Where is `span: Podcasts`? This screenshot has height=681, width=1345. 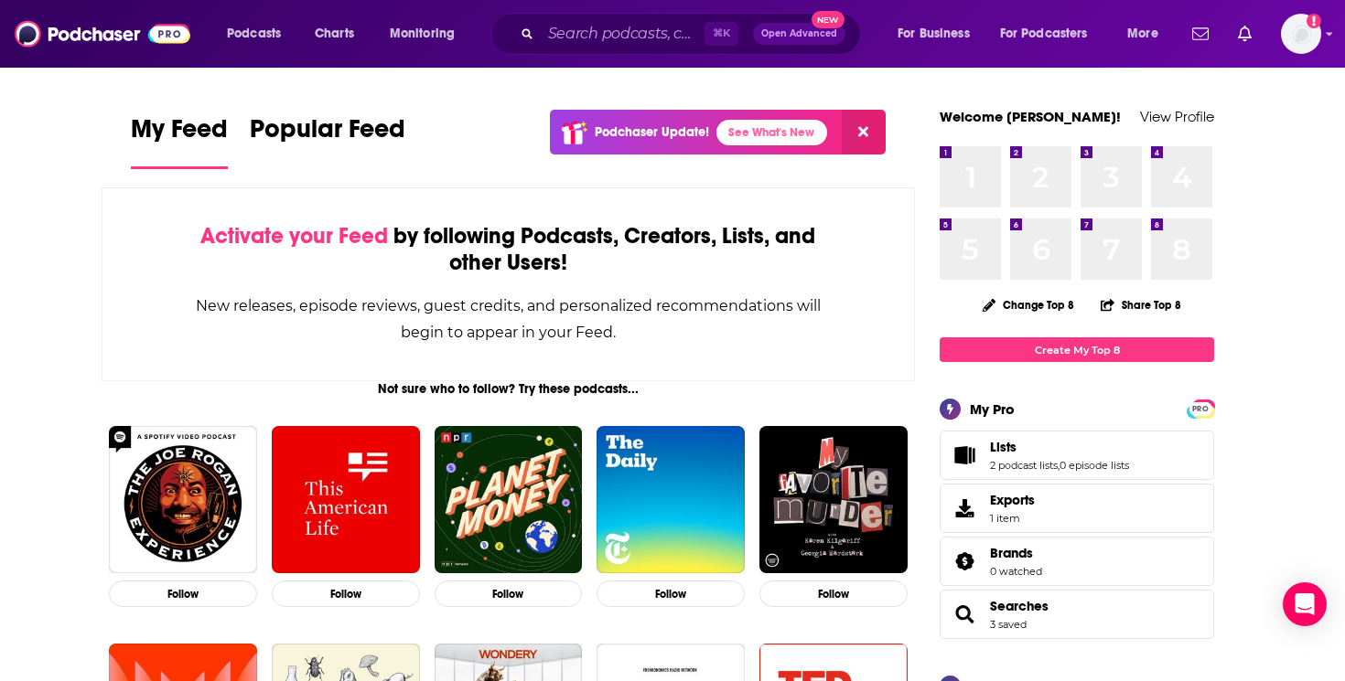 span: Podcasts is located at coordinates (253, 34).